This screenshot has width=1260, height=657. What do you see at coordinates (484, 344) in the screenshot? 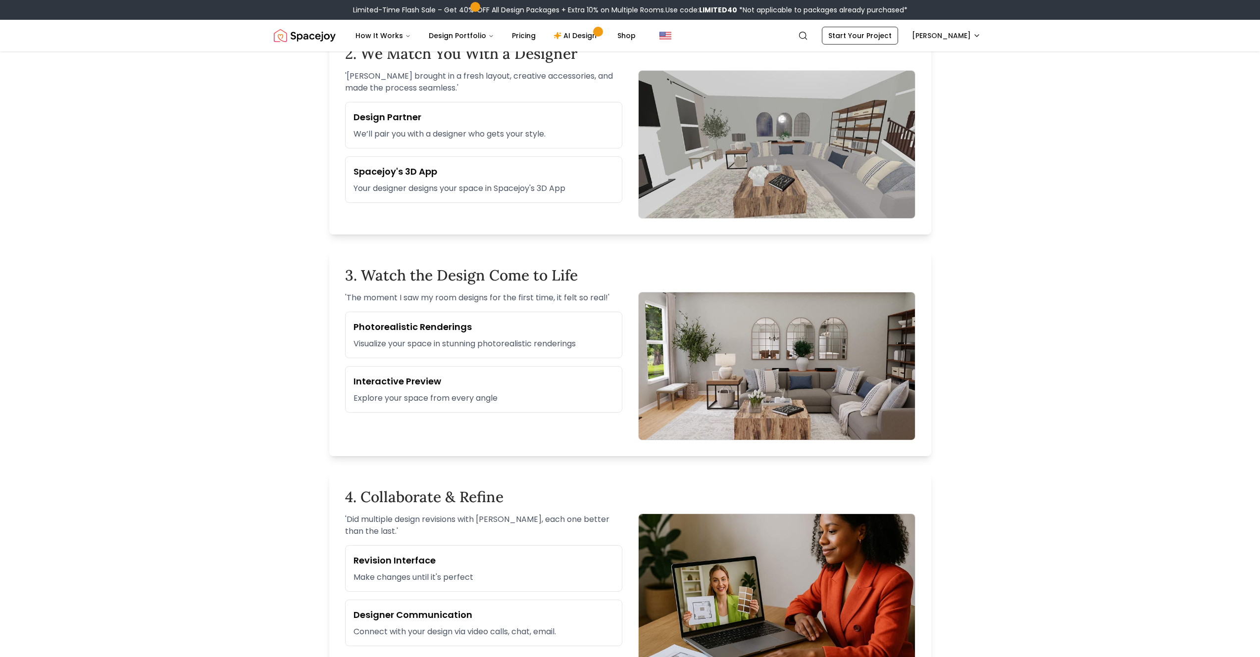
I see `p: Visualize your space in stunning photorealistic renderings` at bounding box center [484, 344].